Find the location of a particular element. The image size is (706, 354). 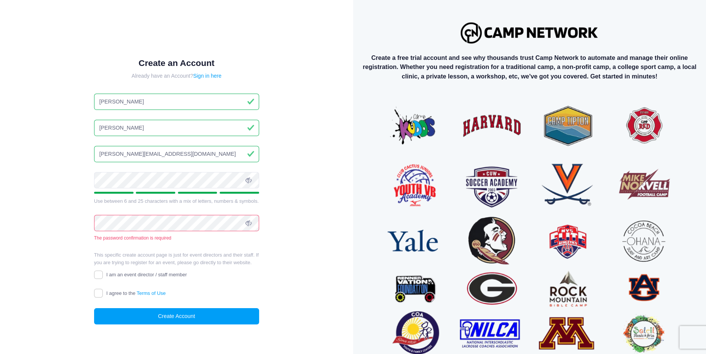

span: I am an event director / staff member is located at coordinates (146, 274).